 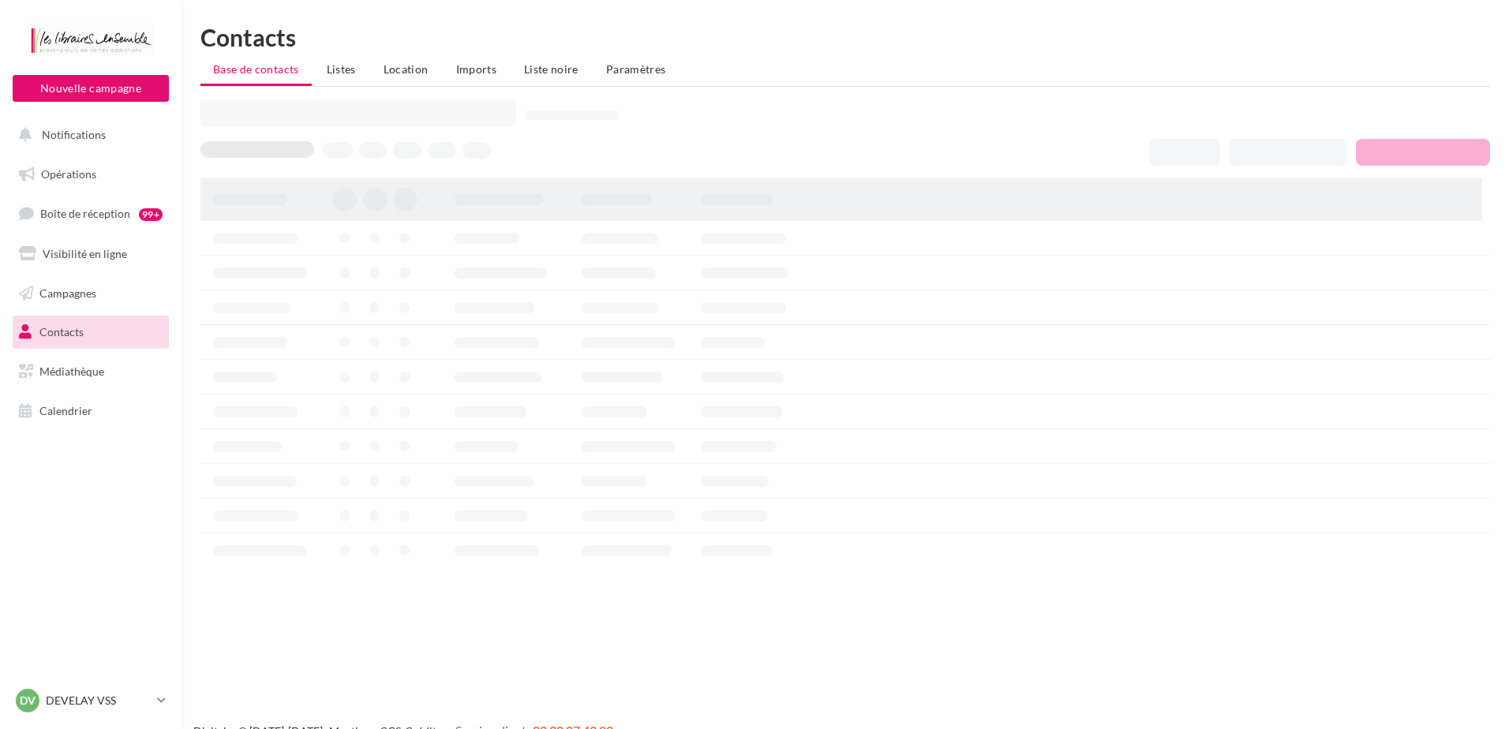 I want to click on a: DV DEVELAY VSS, so click(x=91, y=701).